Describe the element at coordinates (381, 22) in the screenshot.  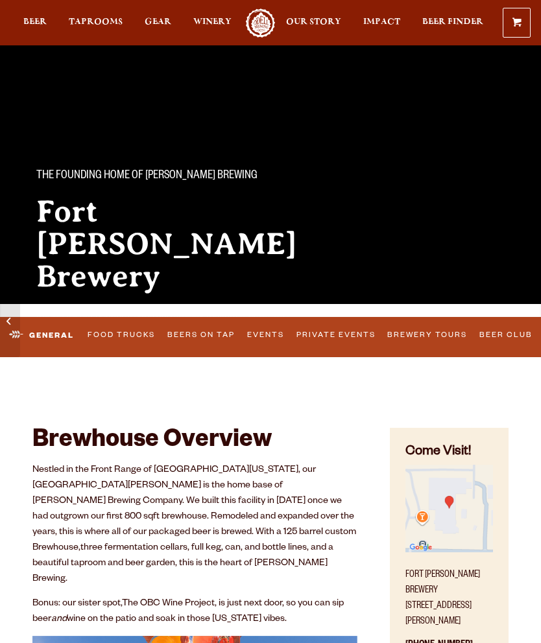
I see `span: Impact` at that location.